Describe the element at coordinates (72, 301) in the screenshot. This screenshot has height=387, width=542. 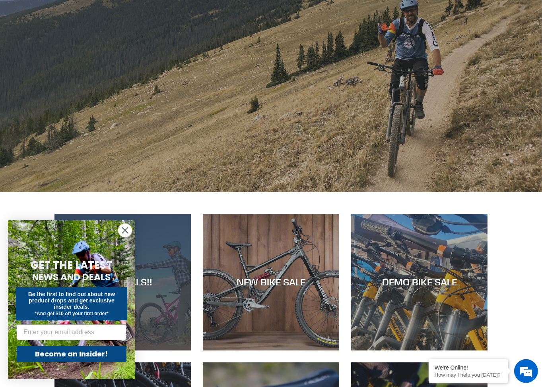
I see `span: Be the first to find out about new product drops and get exclusive insider deals.` at that location.